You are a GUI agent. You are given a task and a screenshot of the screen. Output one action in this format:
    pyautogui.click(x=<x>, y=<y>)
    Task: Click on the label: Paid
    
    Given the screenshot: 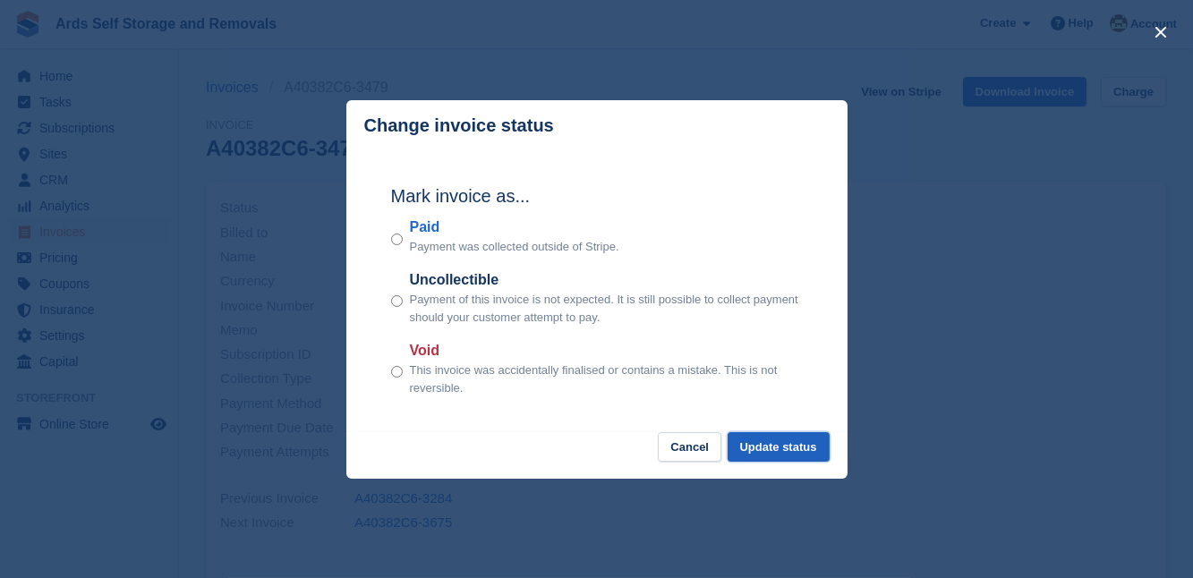 What is the action you would take?
    pyautogui.click(x=515, y=227)
    